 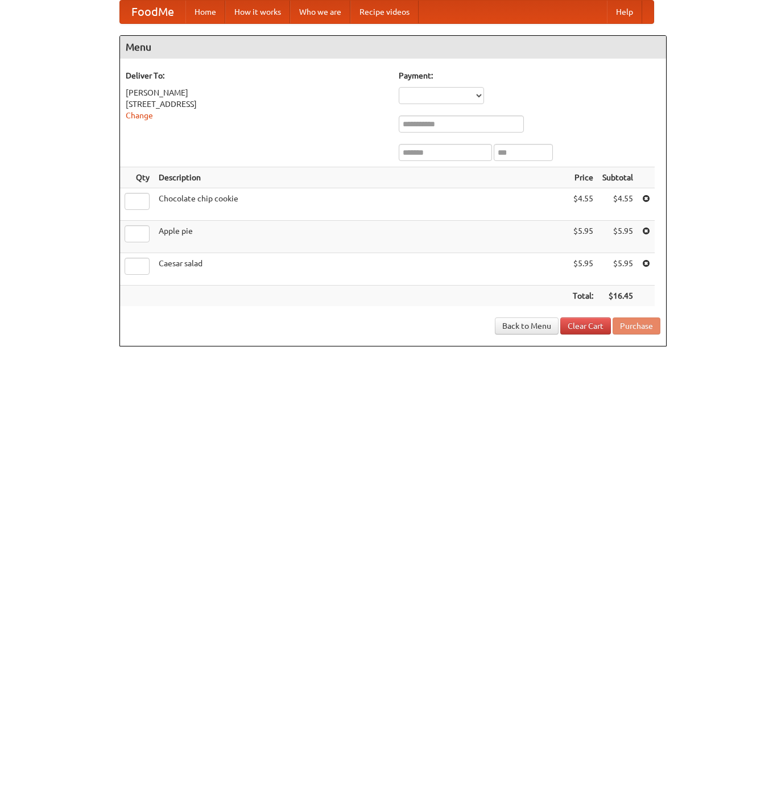 I want to click on h5: Deliver To:, so click(x=257, y=76).